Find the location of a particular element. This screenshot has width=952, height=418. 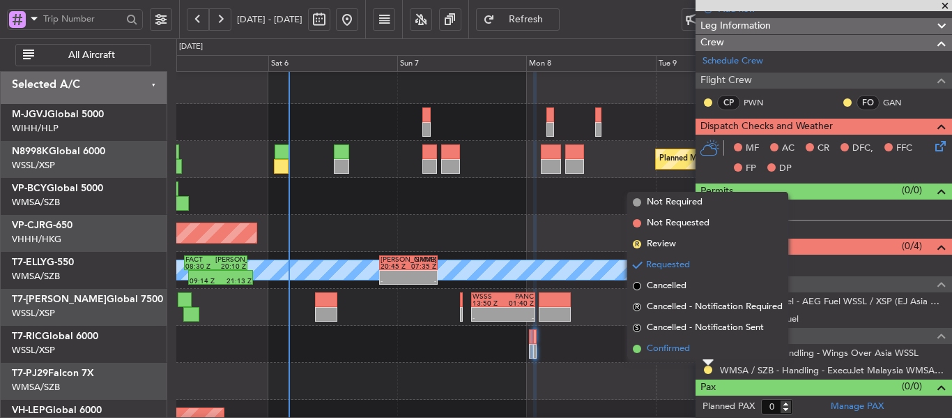

a: Manage PAX is located at coordinates (857, 406).